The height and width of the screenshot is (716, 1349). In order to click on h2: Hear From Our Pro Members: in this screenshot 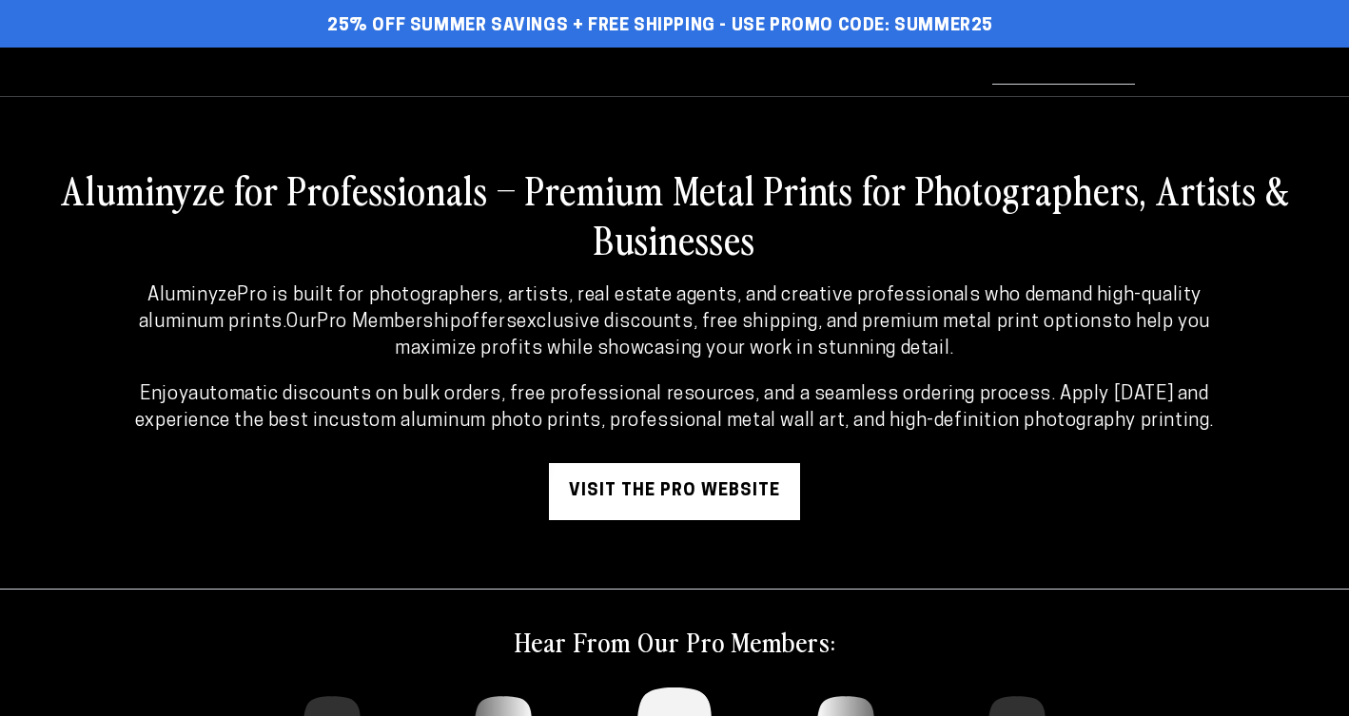, I will do `click(674, 641)`.